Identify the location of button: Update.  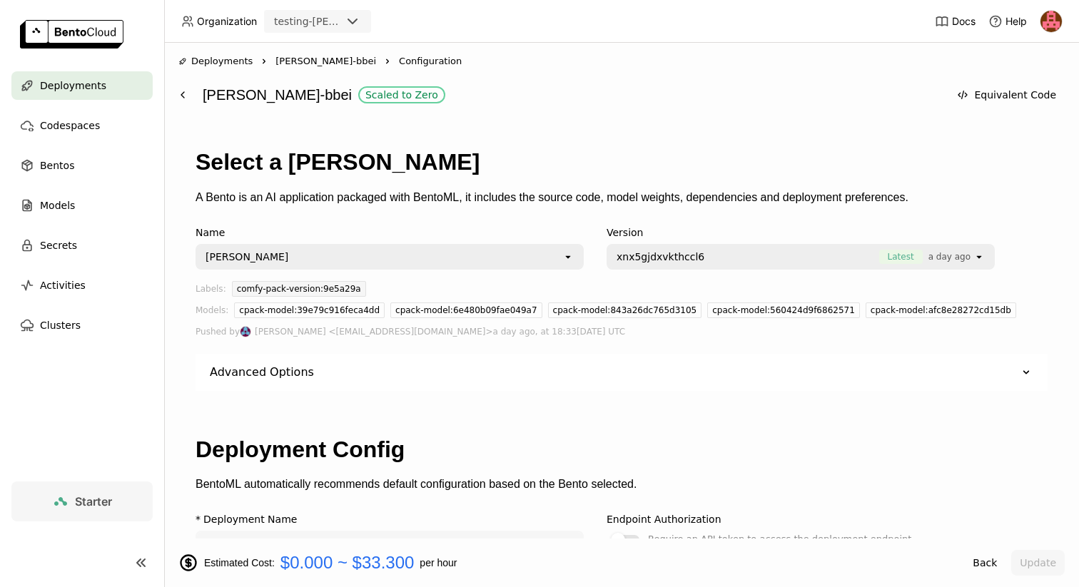
(1038, 563).